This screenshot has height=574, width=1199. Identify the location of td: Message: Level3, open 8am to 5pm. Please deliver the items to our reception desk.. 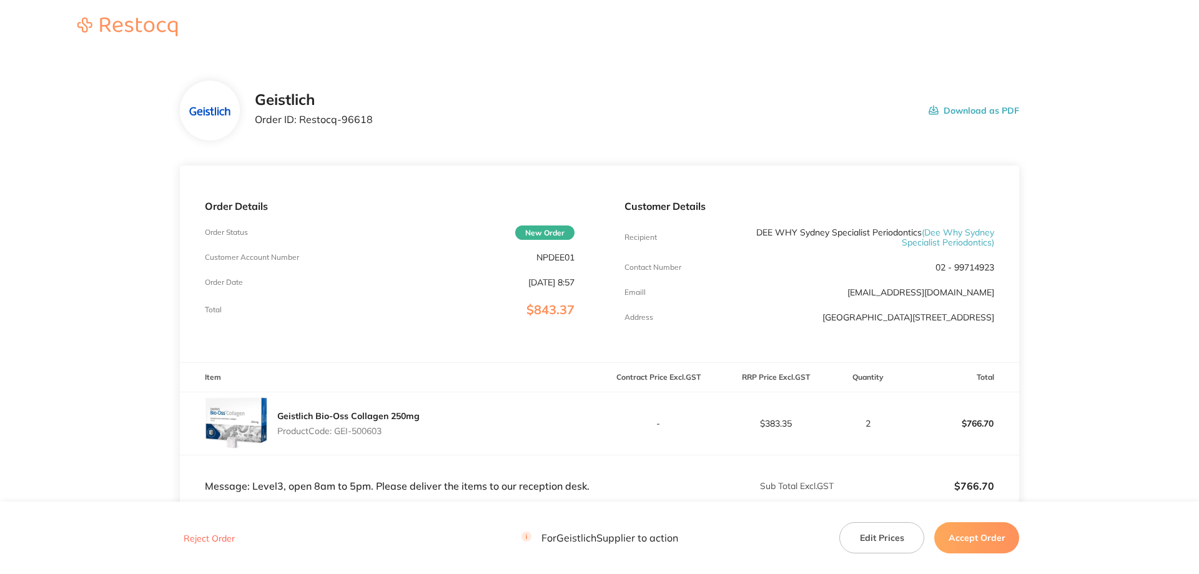
(390, 474).